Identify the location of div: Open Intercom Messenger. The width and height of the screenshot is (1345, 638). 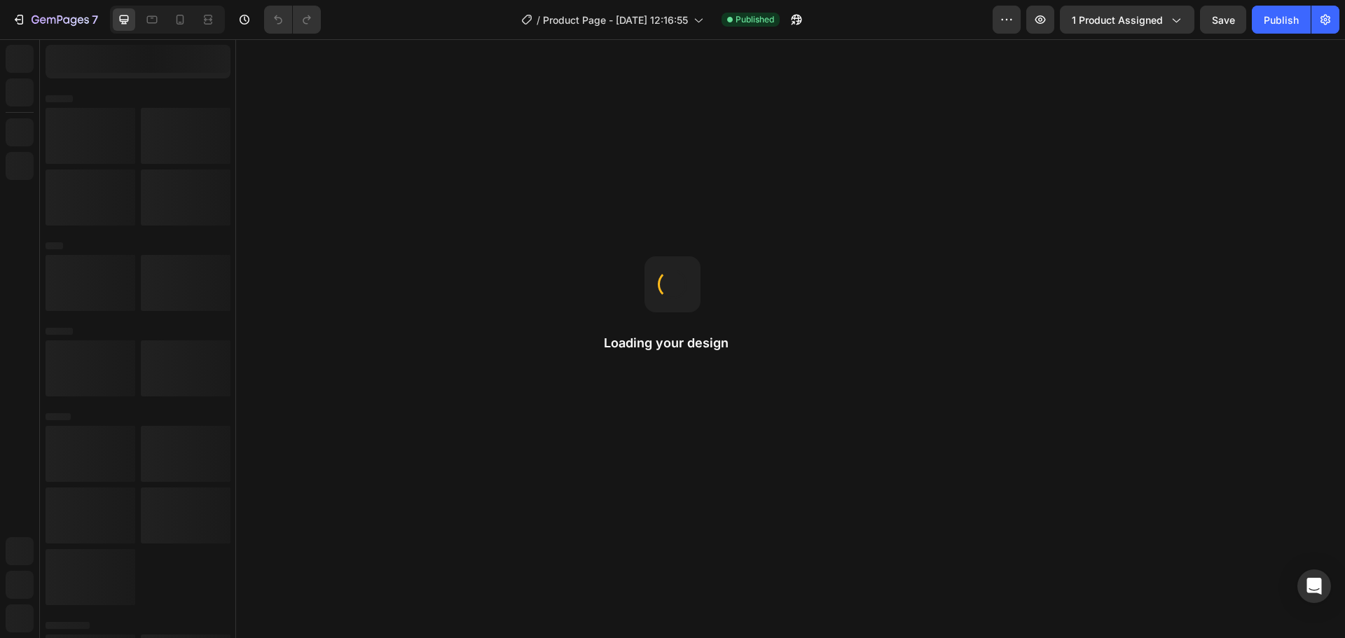
(1314, 586).